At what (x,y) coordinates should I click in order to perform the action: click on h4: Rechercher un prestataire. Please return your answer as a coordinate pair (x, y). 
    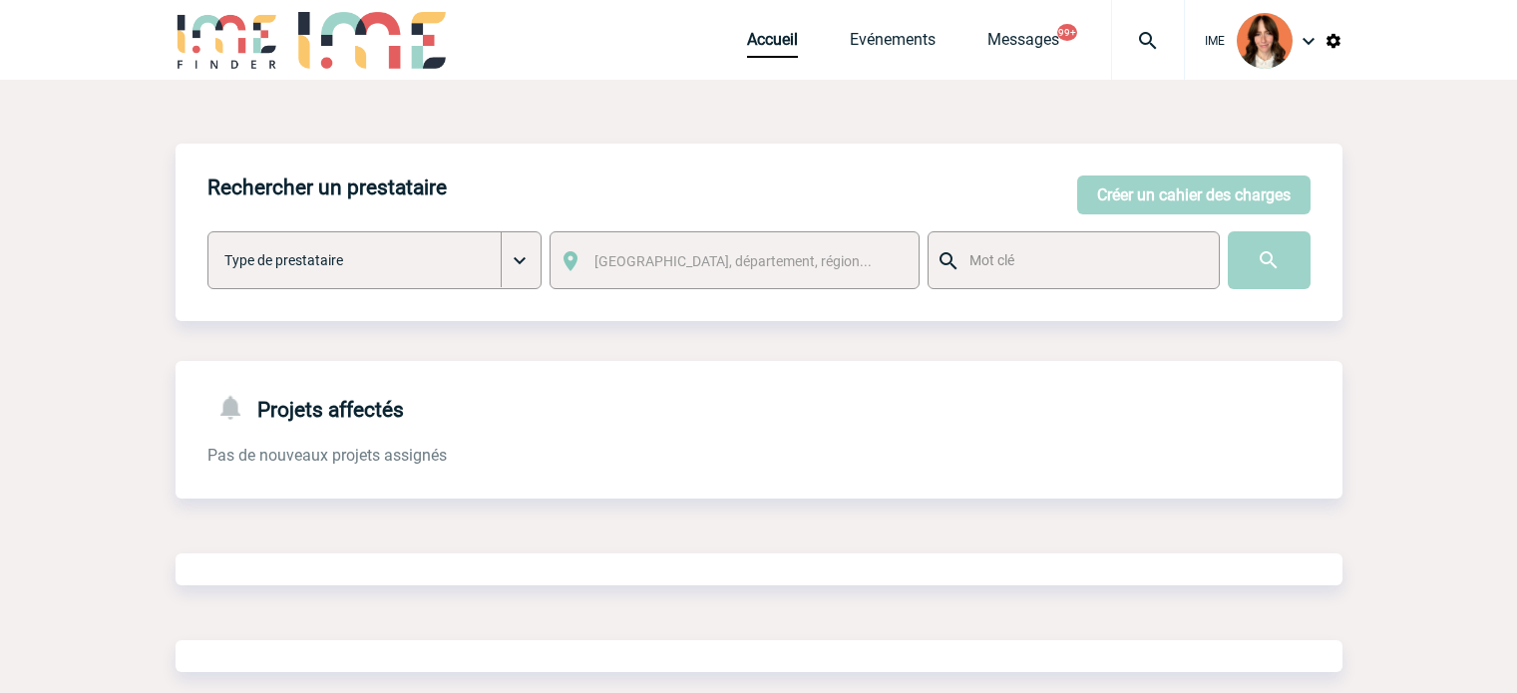
    Looking at the image, I should click on (327, 187).